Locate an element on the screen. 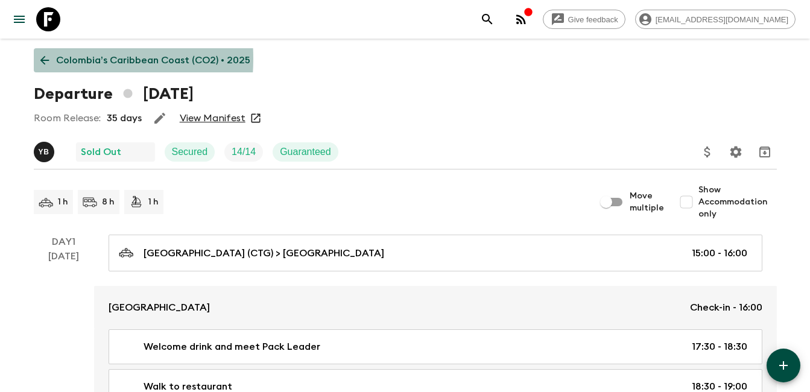 The width and height of the screenshot is (810, 392). p: Y B is located at coordinates (44, 152).